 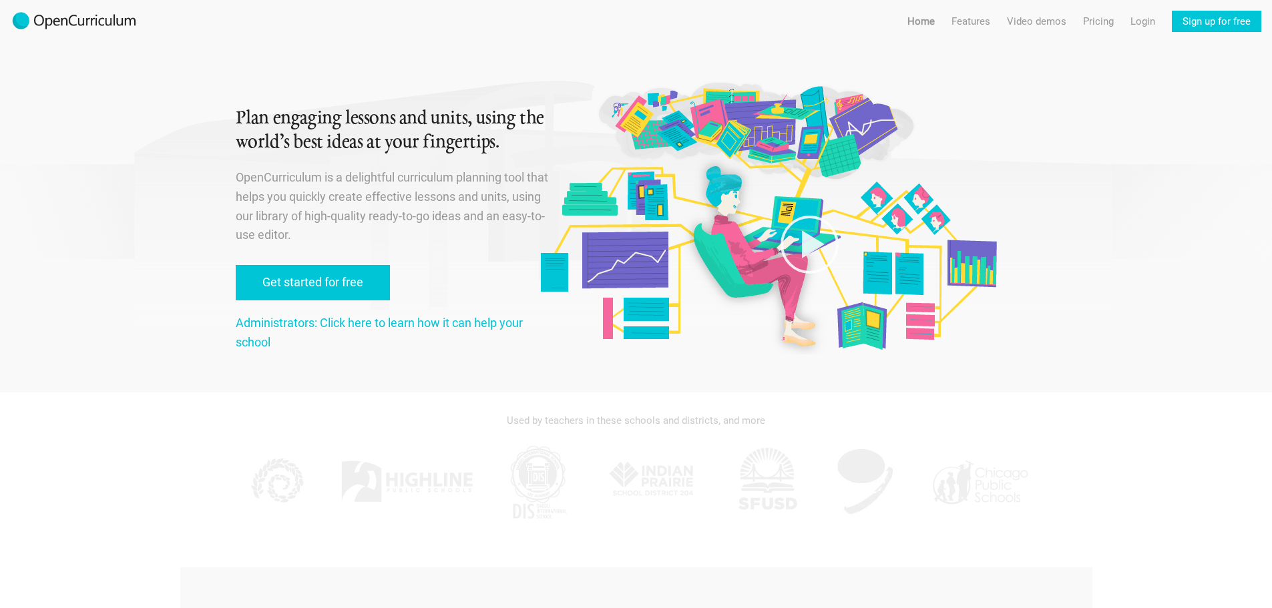 I want to click on img: DIS.jpg, so click(x=538, y=482).